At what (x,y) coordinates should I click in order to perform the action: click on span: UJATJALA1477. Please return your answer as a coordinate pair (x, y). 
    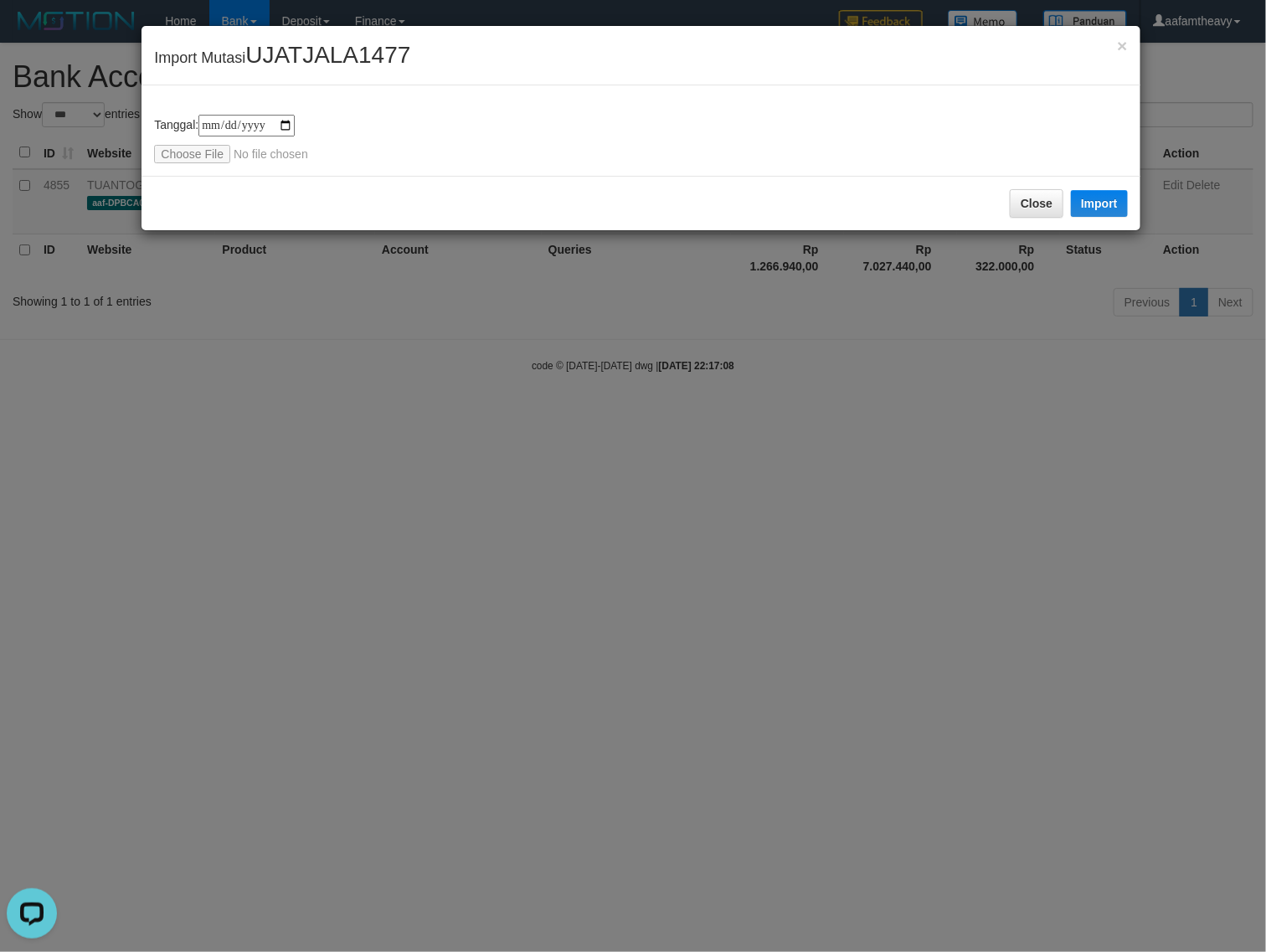
    Looking at the image, I should click on (327, 55).